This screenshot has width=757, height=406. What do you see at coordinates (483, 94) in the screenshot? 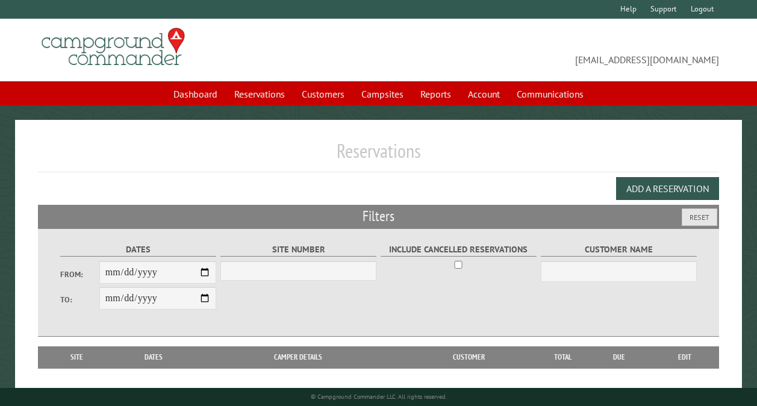
I see `a: Account` at bounding box center [483, 94].